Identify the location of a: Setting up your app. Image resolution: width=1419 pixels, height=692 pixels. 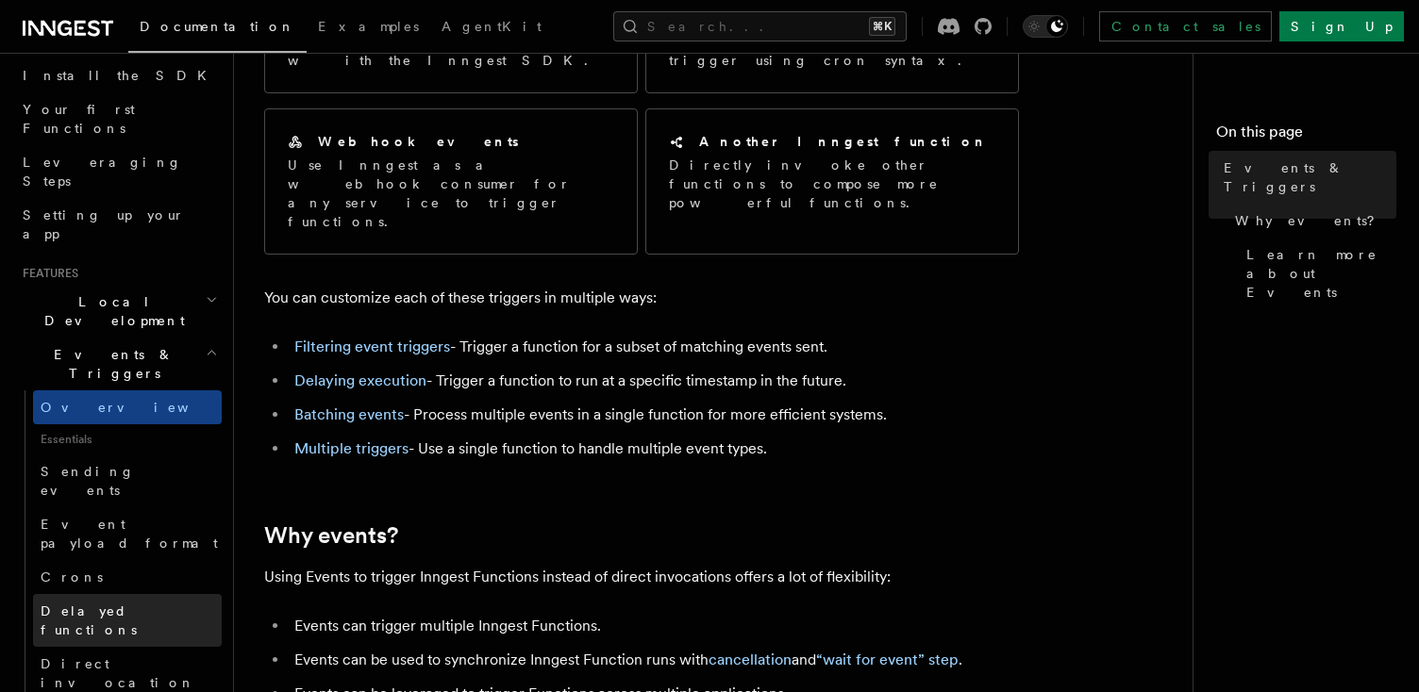
(118, 225).